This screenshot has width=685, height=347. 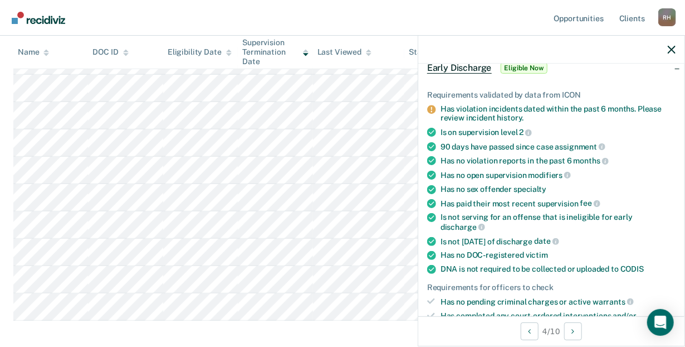 I want to click on div: DOC ID, so click(x=110, y=52).